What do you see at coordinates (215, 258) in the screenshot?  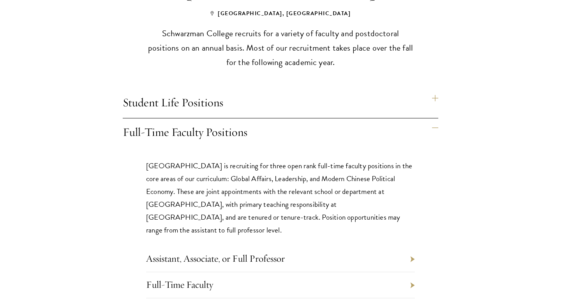 I see `a: Assistant, Associate, or Full Professor` at bounding box center [215, 258].